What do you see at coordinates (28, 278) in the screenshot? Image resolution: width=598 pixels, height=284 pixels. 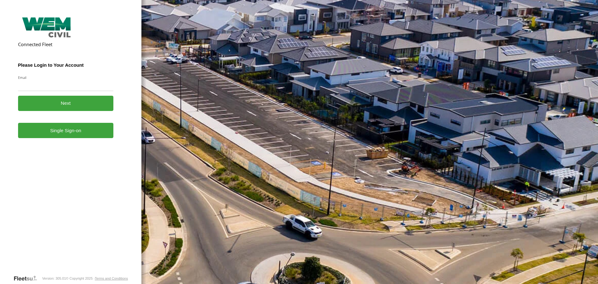 I see `a: Visit our Website` at bounding box center [28, 278].